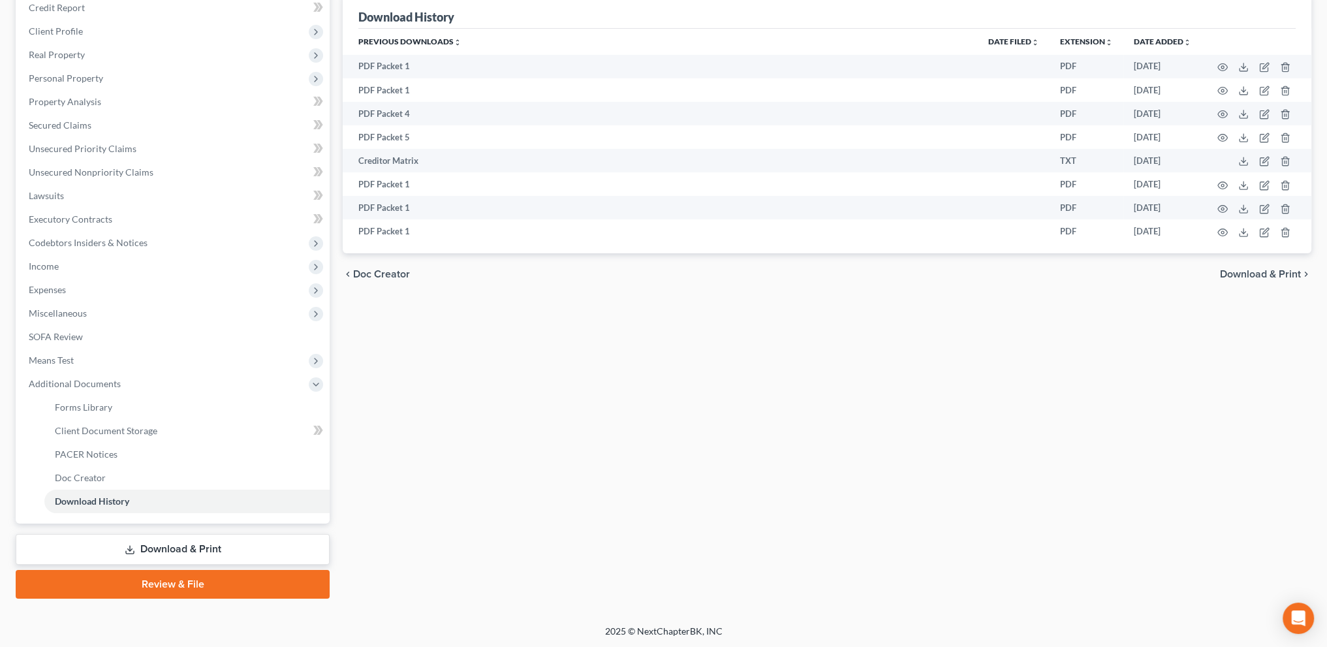 The image size is (1327, 647). I want to click on div: Previous Downloads, so click(827, 136).